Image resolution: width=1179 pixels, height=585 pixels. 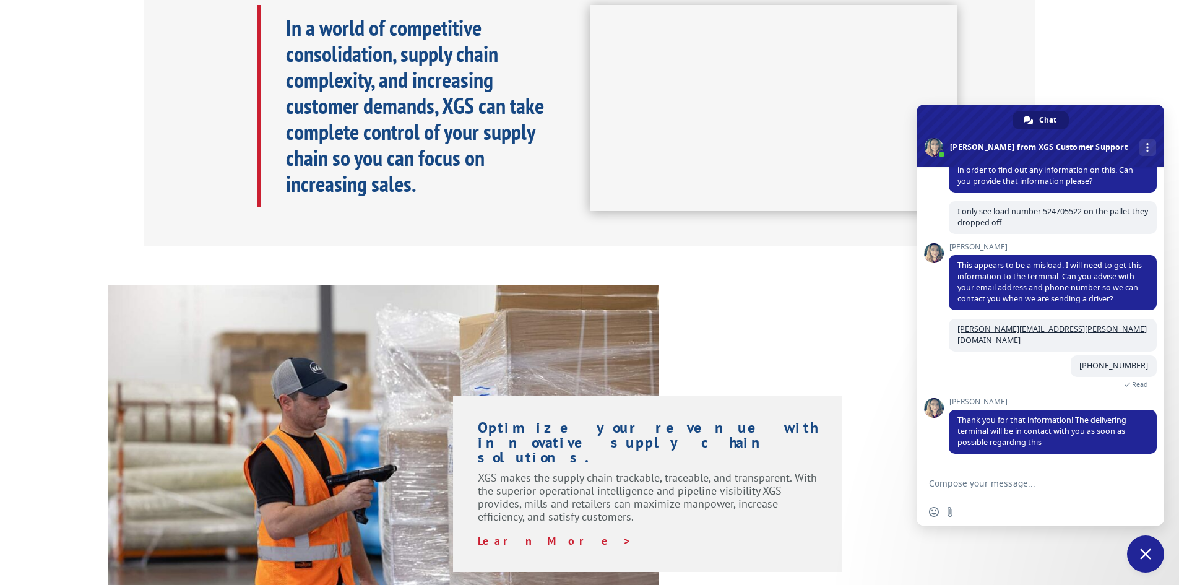 I want to click on a: Chat, so click(x=1040, y=120).